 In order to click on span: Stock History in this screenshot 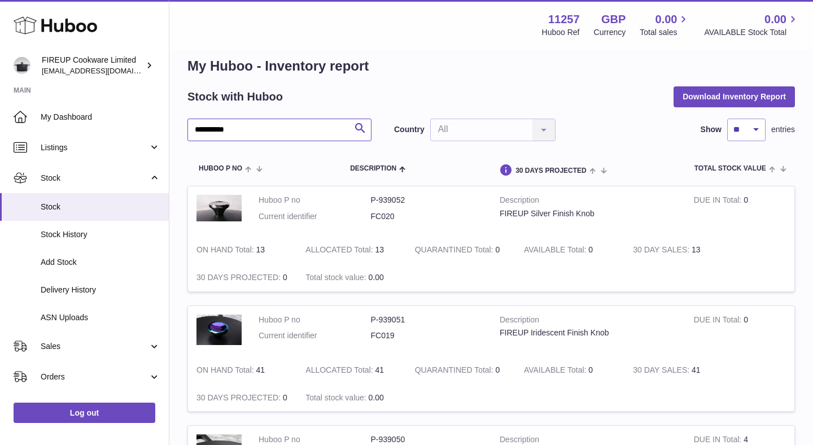, I will do `click(100, 234)`.